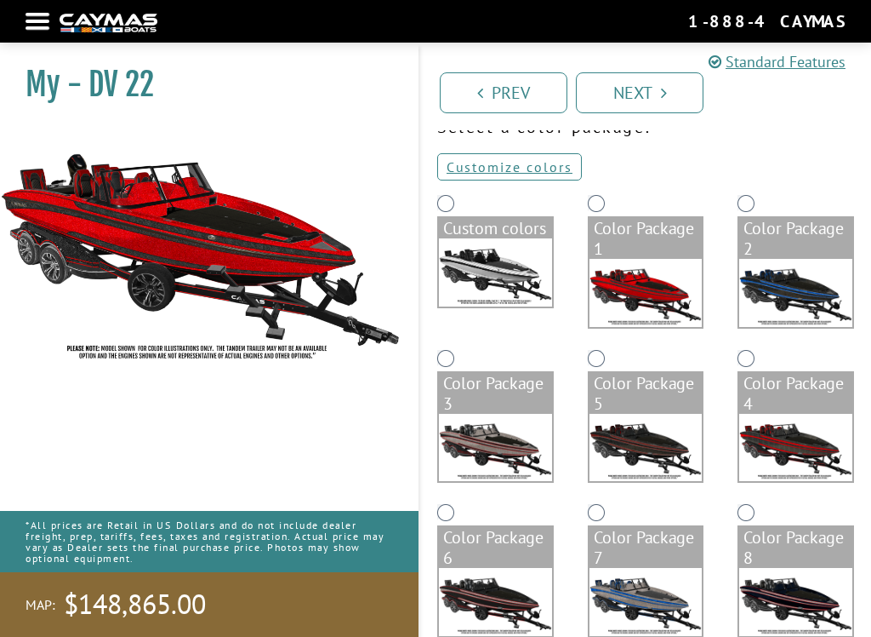  I want to click on img: color_package_362.png, so click(646, 293).